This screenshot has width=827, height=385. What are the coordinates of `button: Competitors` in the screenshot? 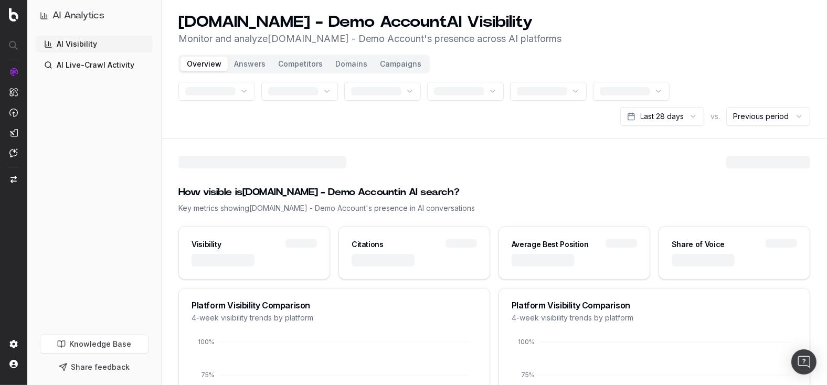 It's located at (300, 64).